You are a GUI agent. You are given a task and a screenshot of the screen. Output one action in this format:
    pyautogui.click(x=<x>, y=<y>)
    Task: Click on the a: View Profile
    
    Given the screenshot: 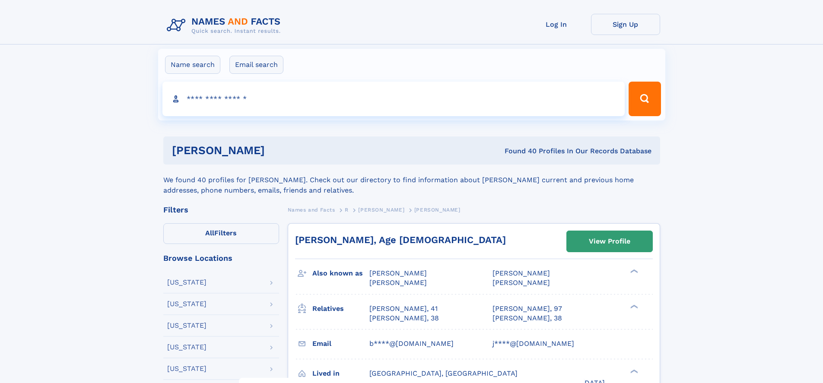 What is the action you would take?
    pyautogui.click(x=609, y=241)
    